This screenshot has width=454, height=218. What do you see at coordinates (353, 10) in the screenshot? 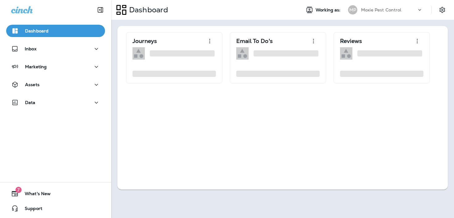
I see `div: MP` at bounding box center [353, 10].